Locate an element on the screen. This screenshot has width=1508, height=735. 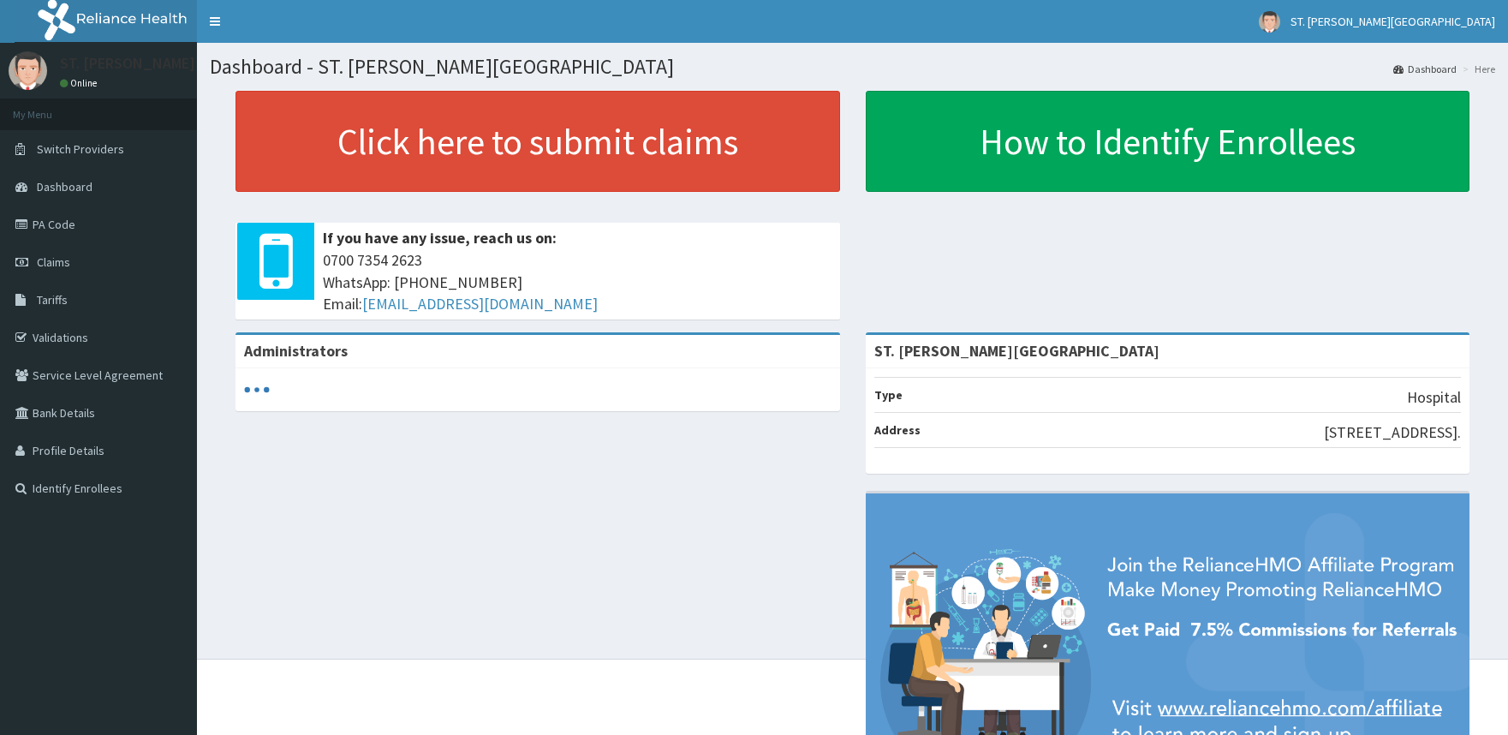
b: Administrators is located at coordinates (295, 350).